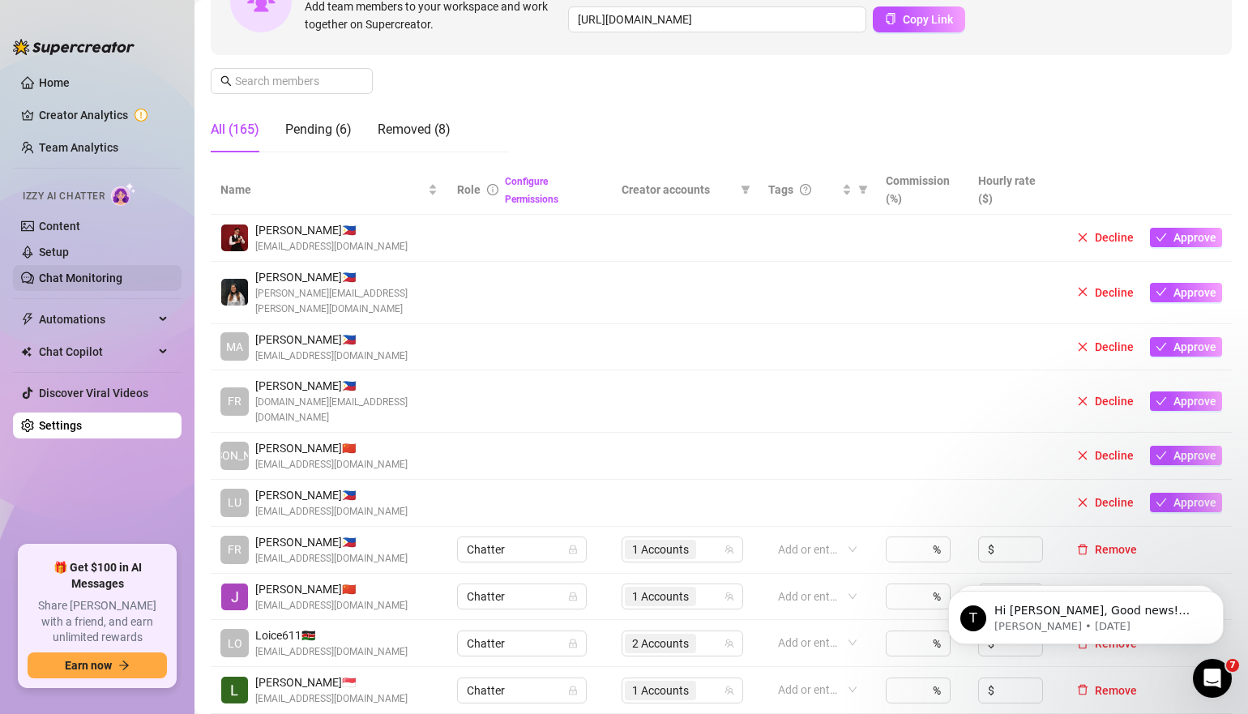  I want to click on span: 🎁 Get $100 in AI Messages, so click(97, 575).